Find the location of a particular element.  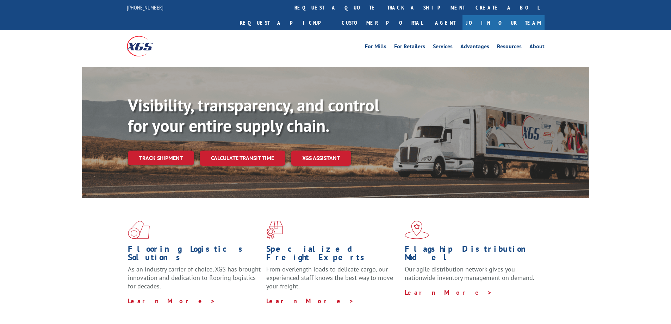

img: xgs-icon-flagship-distribution-model-red is located at coordinates (417, 230).